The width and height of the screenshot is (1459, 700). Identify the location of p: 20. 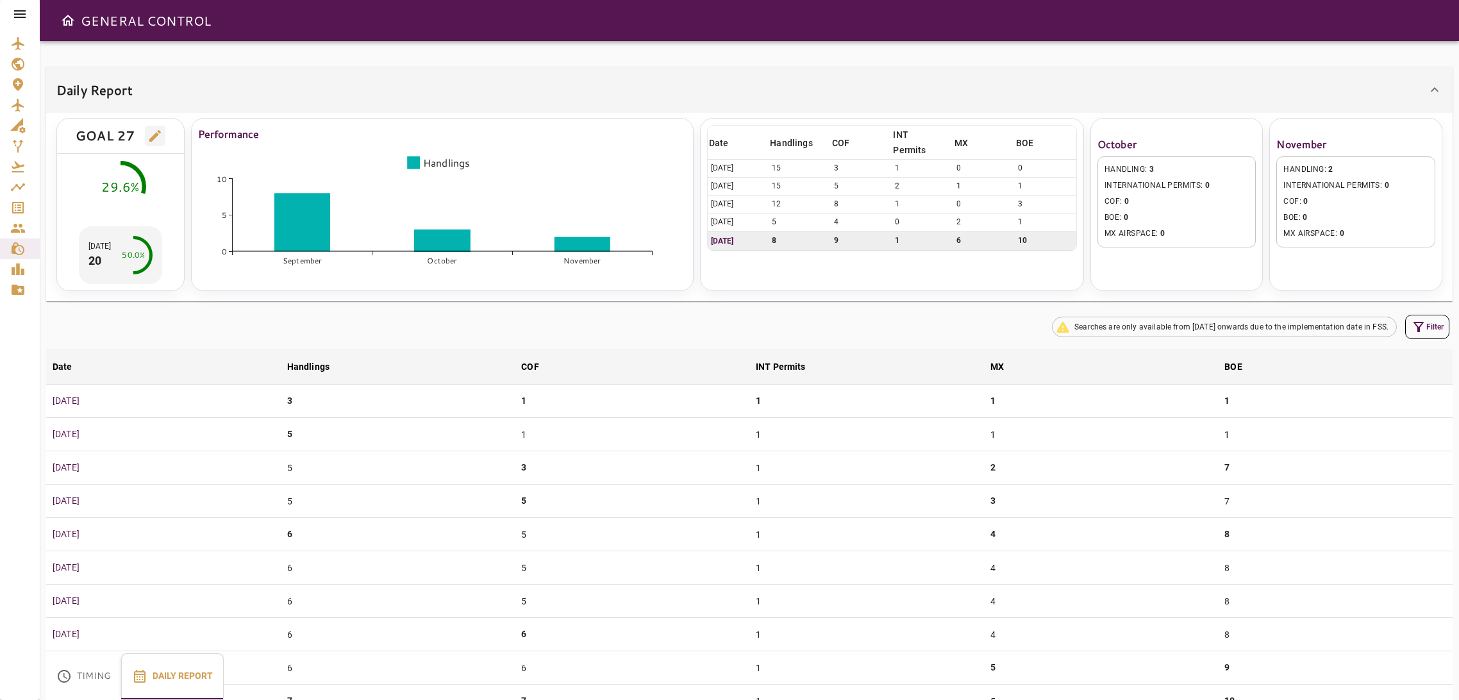
(100, 260).